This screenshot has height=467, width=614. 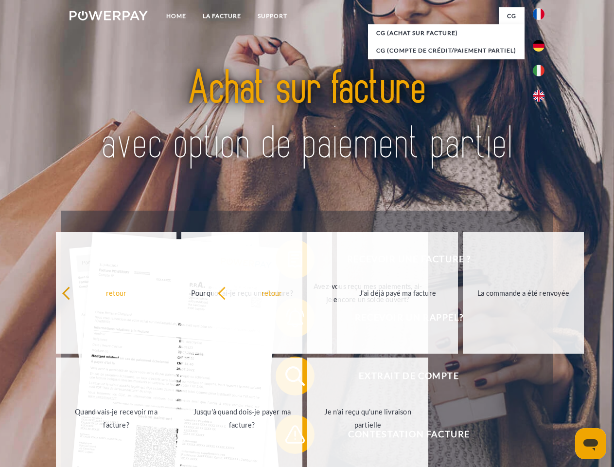 What do you see at coordinates (272, 16) in the screenshot?
I see `a: Support` at bounding box center [272, 16].